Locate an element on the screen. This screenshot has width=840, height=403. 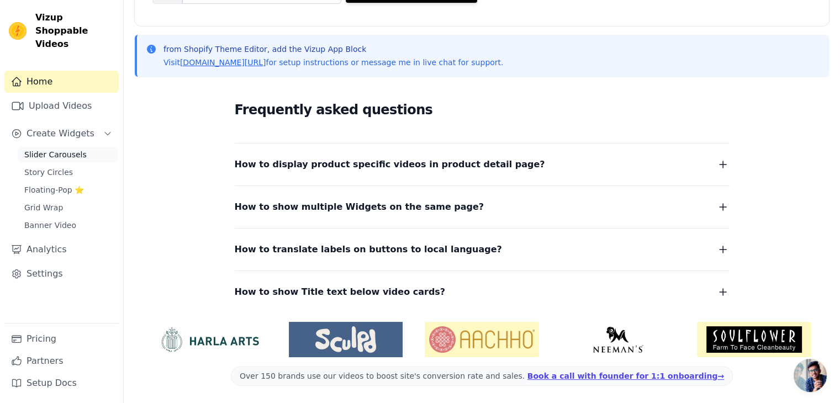
span: How to show Title text below video cards? is located at coordinates (340, 292).